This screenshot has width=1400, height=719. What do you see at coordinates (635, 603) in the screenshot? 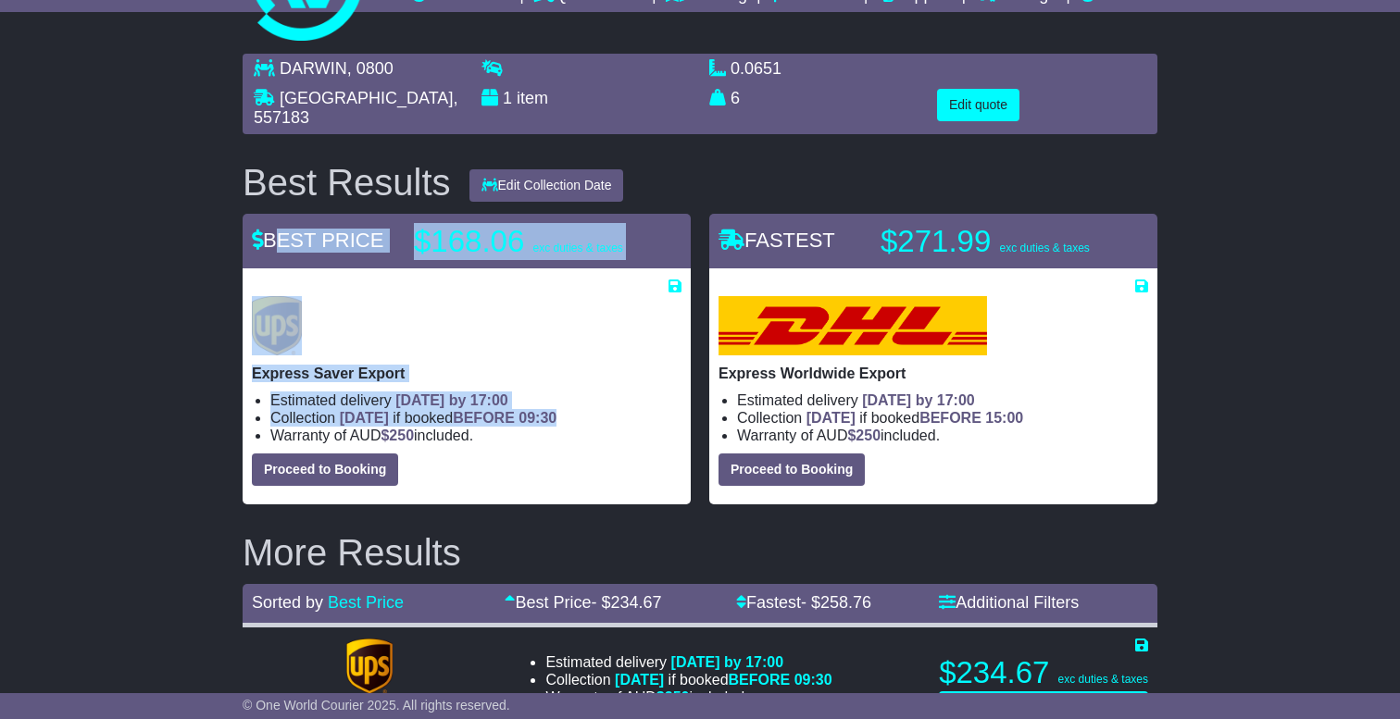
I see `span: 234.67` at bounding box center [635, 603].